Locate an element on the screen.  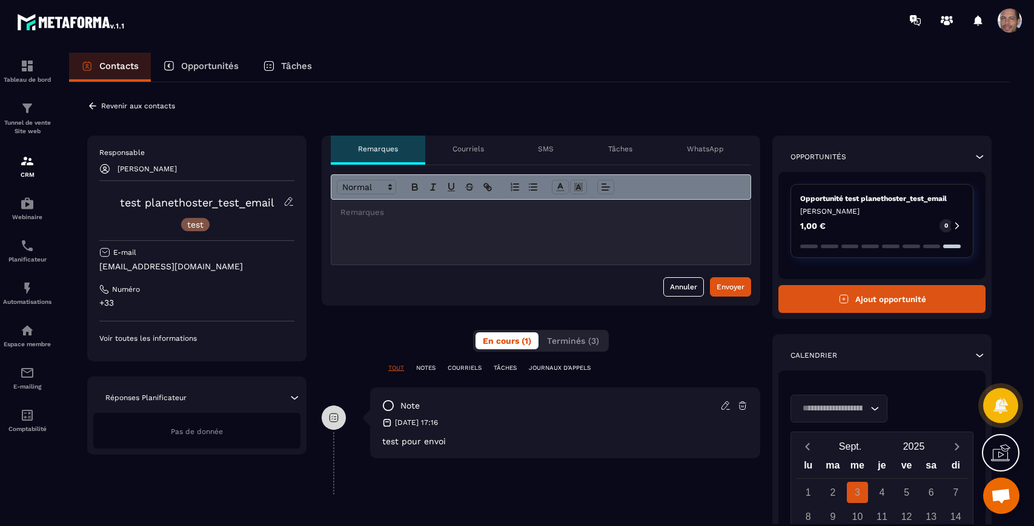
a: automationsautomationsAutomatisations is located at coordinates (27, 293).